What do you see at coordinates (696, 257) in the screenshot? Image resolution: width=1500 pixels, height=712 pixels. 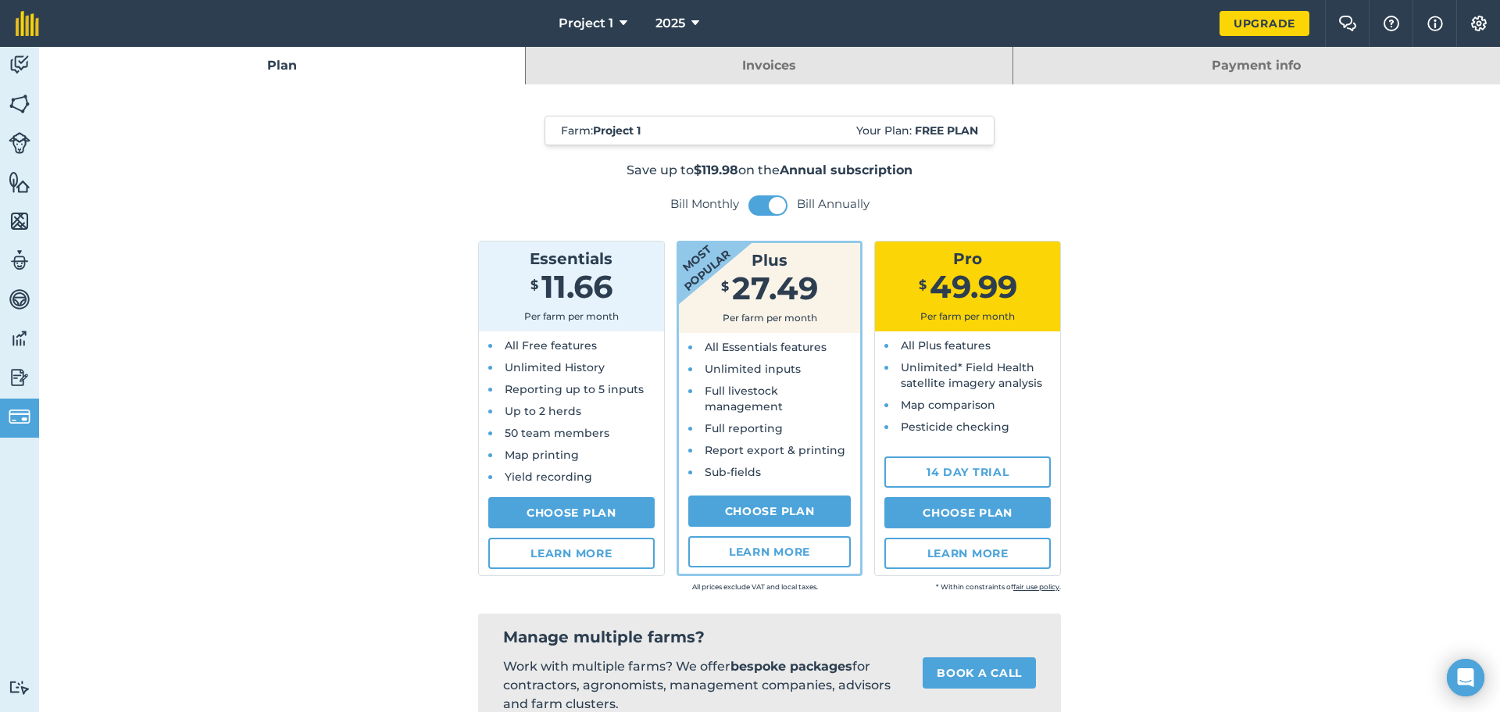 I see `strong: Most popular` at bounding box center [696, 257].